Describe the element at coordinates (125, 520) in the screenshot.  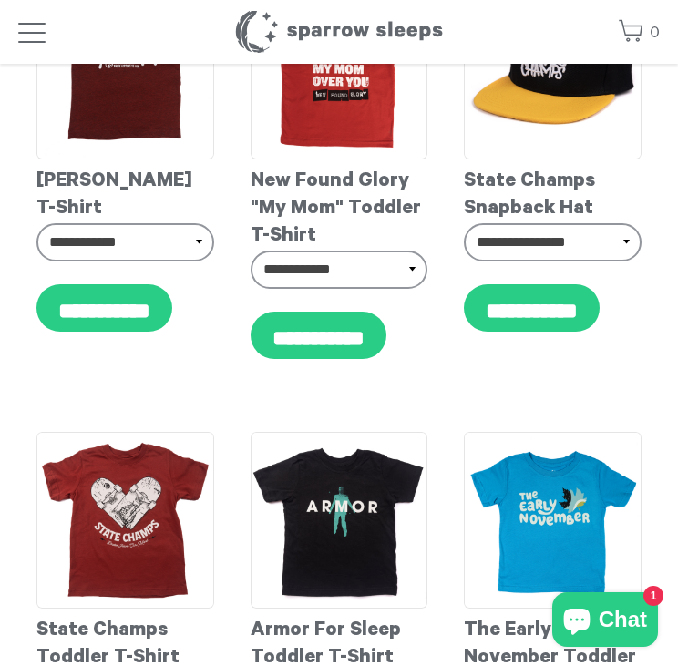
I see `img: StateChamps-ToddlerTee_grande.png` at that location.